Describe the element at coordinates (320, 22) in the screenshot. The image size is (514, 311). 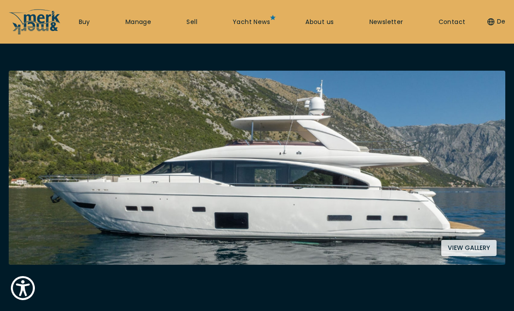
I see `a: About us` at that location.